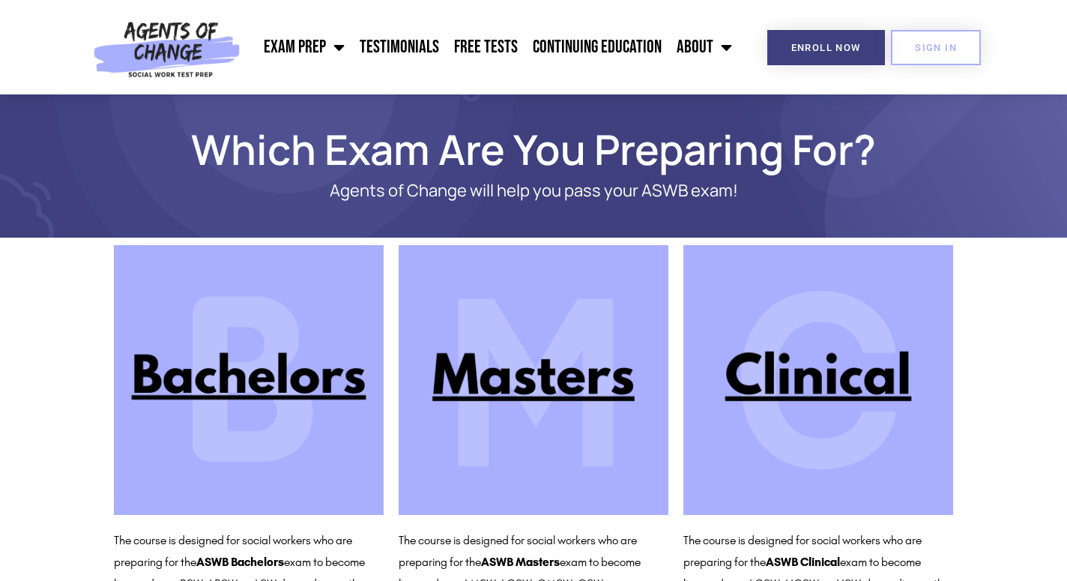 This screenshot has height=581, width=1067. Describe the element at coordinates (240, 561) in the screenshot. I see `b: ASWB Bachelors` at that location.